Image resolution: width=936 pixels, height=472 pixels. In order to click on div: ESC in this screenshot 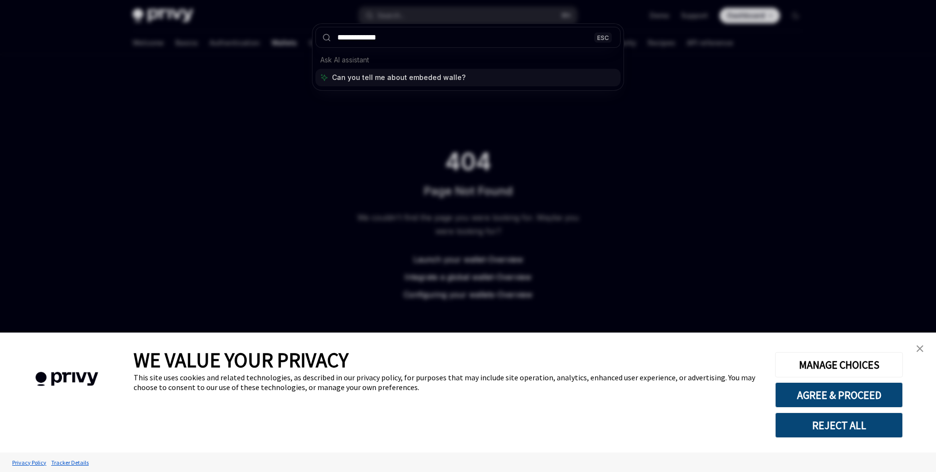, I will do `click(603, 37)`.